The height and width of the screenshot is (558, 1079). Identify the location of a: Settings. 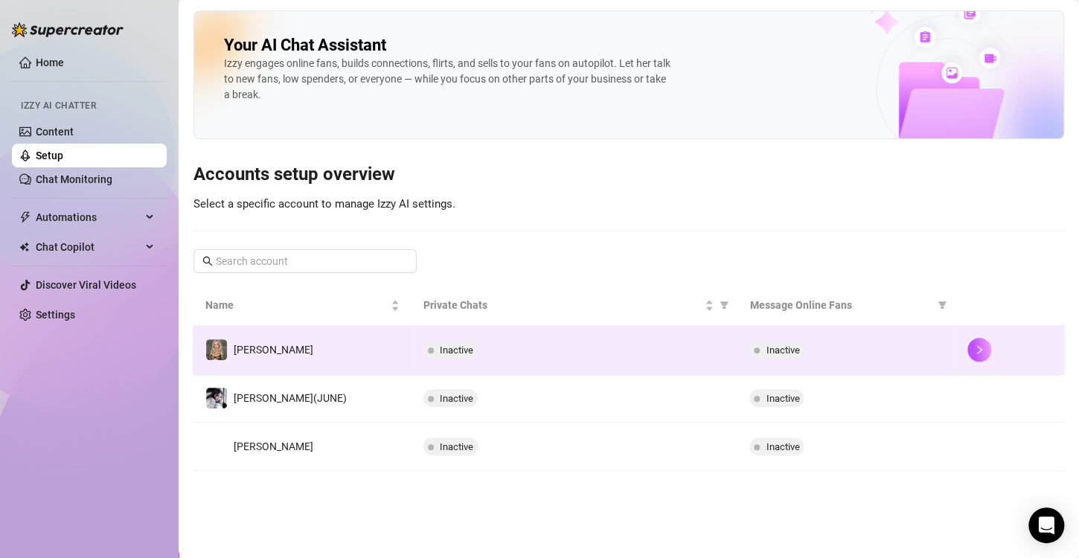
(55, 318).